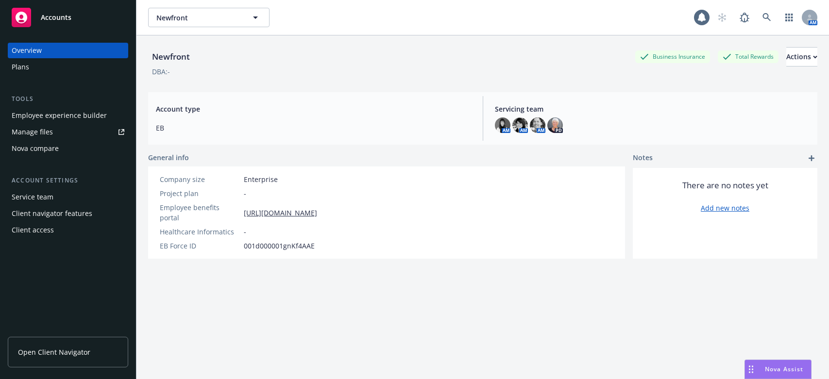 This screenshot has width=829, height=379. Describe the element at coordinates (68, 197) in the screenshot. I see `a: Service team` at that location.